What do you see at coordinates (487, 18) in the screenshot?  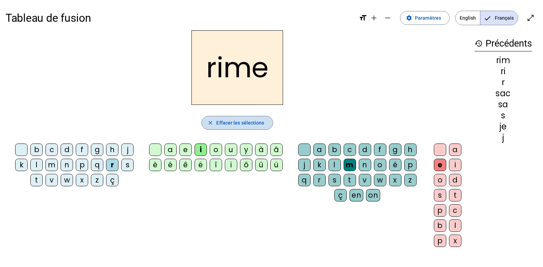 I see `mat-button-toggle-group: Language selection` at bounding box center [487, 18].